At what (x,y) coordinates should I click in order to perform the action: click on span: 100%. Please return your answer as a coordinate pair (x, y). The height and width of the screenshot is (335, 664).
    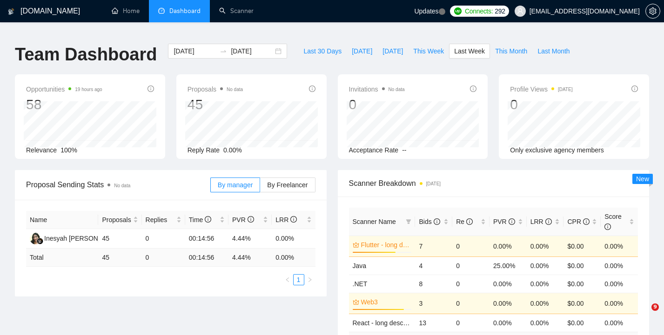
    Looking at the image, I should click on (69, 150).